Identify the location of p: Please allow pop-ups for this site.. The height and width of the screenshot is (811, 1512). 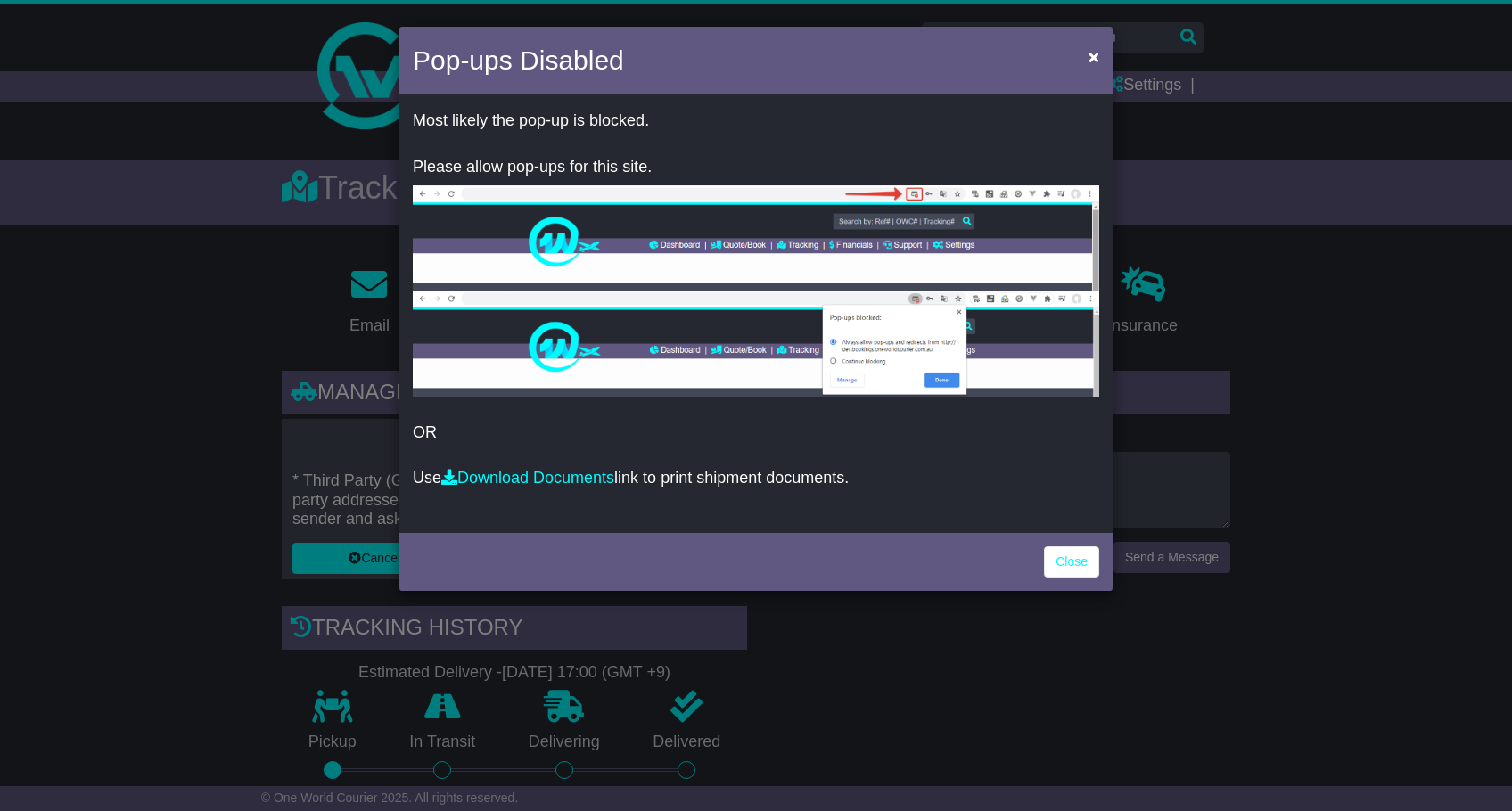
(756, 168).